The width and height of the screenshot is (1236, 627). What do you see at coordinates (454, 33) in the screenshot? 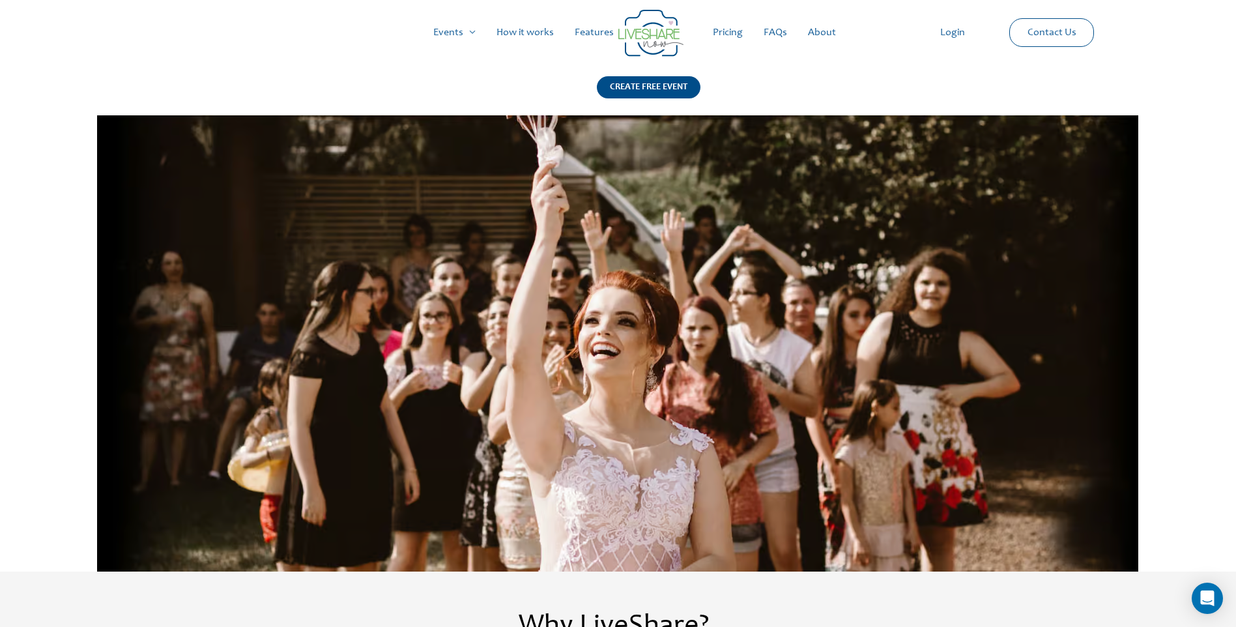
I see `a: Events` at bounding box center [454, 33].